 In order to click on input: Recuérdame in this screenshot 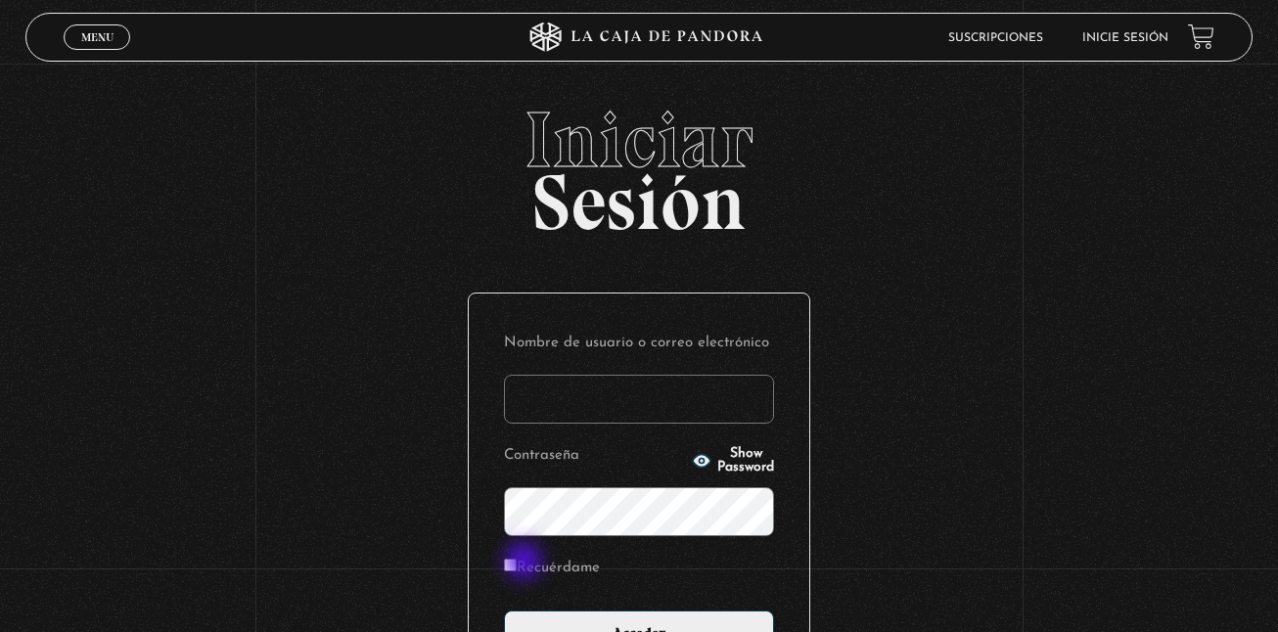, I will do `click(510, 565)`.